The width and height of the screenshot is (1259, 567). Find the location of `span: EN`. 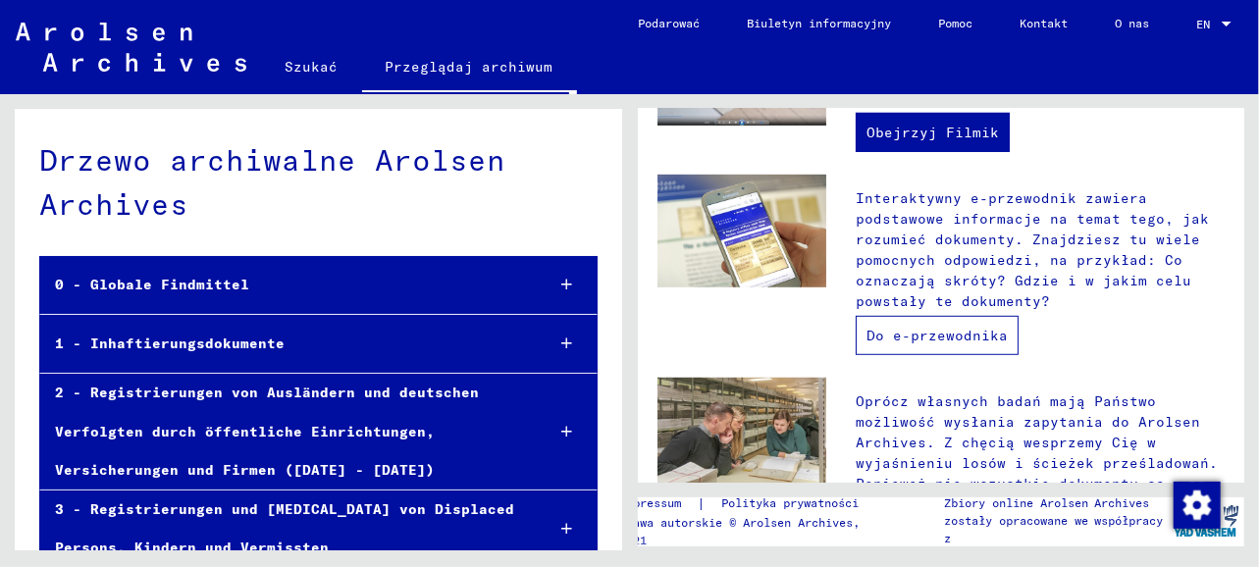

span: EN is located at coordinates (1207, 25).